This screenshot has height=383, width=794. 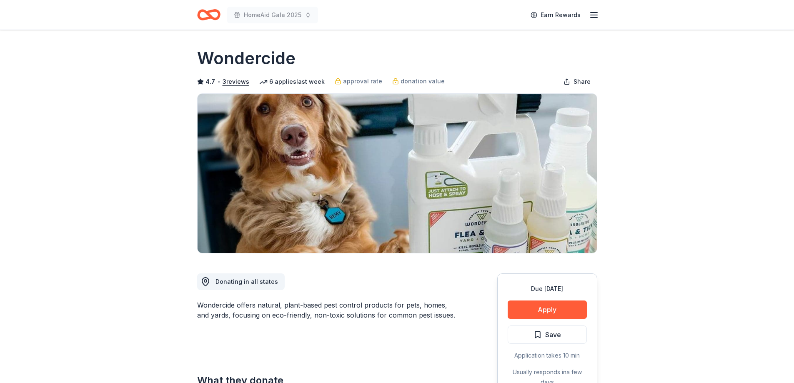 I want to click on div: Wondercide offers natural, plant-based pest control products for pets, homes, and yards, focusing..., so click(x=327, y=310).